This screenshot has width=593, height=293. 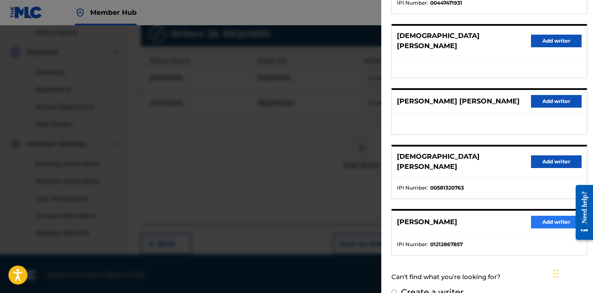 I want to click on div: Open Resource Center, so click(x=15, y=36).